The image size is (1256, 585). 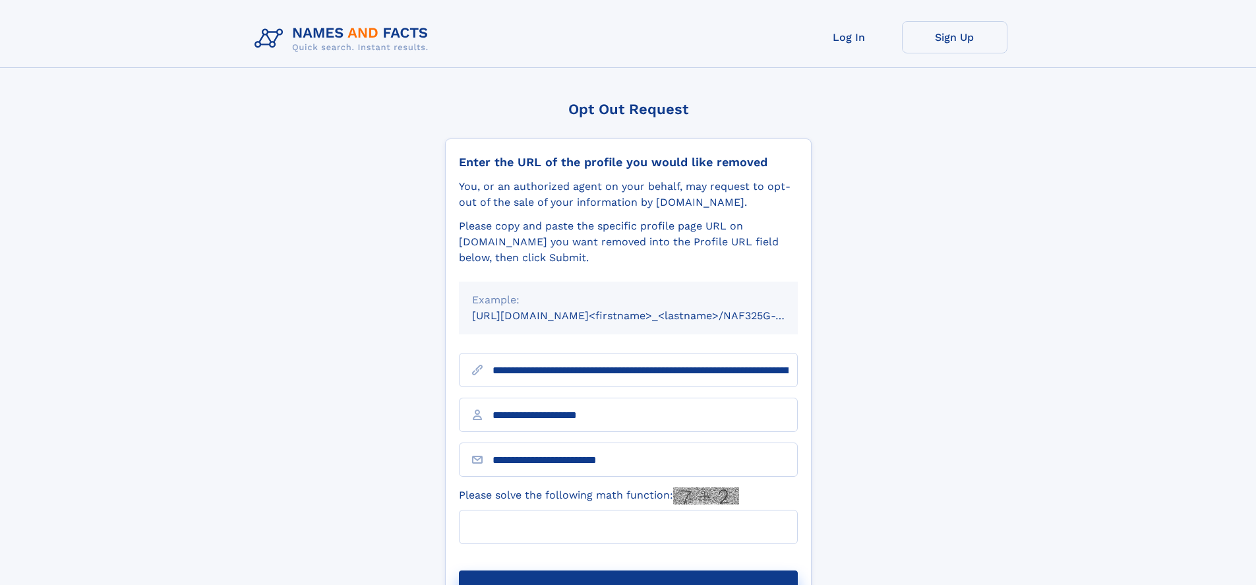 What do you see at coordinates (628, 162) in the screenshot?
I see `div: Enter the URL of the profile you would like removed` at bounding box center [628, 162].